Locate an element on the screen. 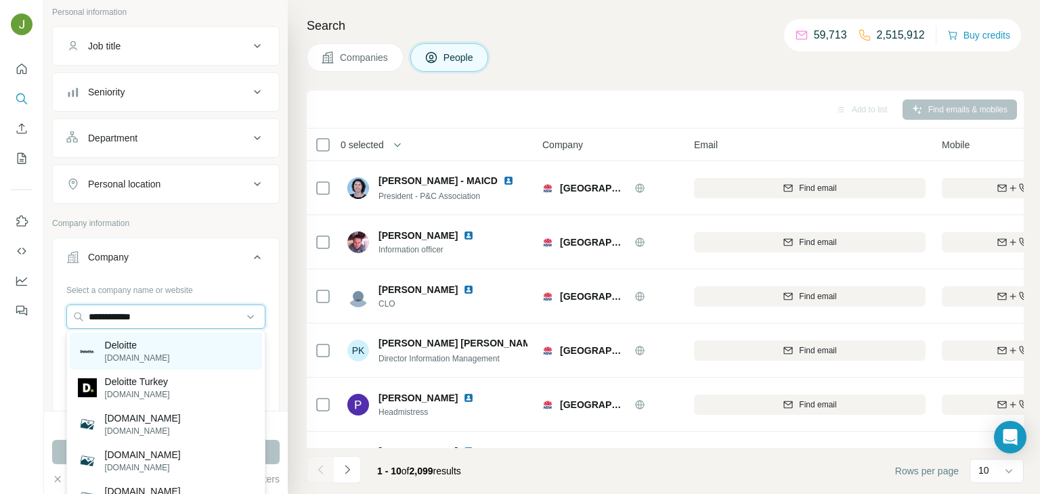  span: 1 - 10 is located at coordinates (389, 471).